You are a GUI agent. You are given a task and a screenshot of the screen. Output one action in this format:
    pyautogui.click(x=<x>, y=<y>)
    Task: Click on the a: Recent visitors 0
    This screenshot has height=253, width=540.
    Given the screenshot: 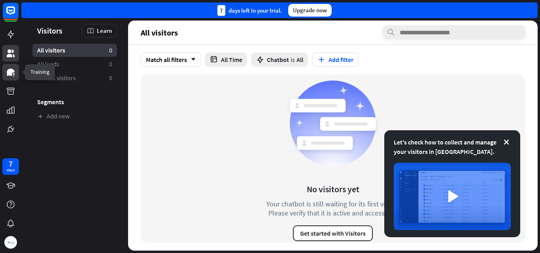 What is the action you would take?
    pyautogui.click(x=75, y=78)
    